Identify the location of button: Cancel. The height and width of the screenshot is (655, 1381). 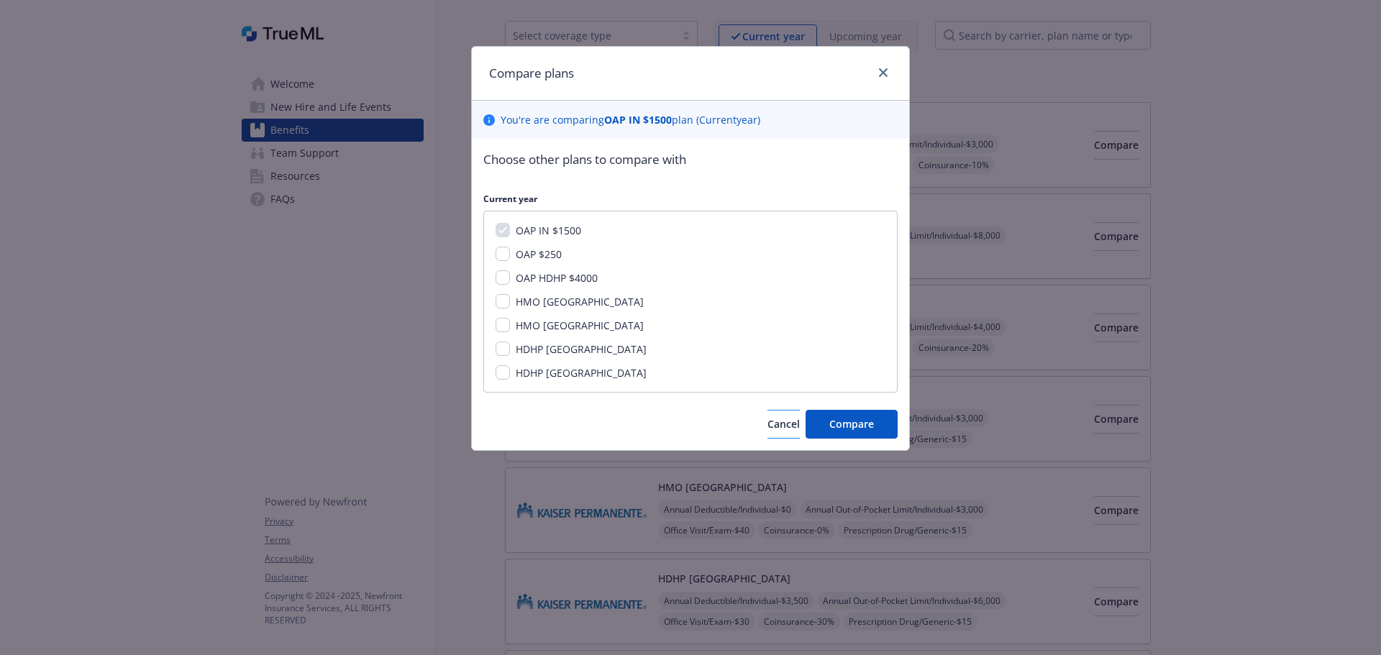
(783, 424).